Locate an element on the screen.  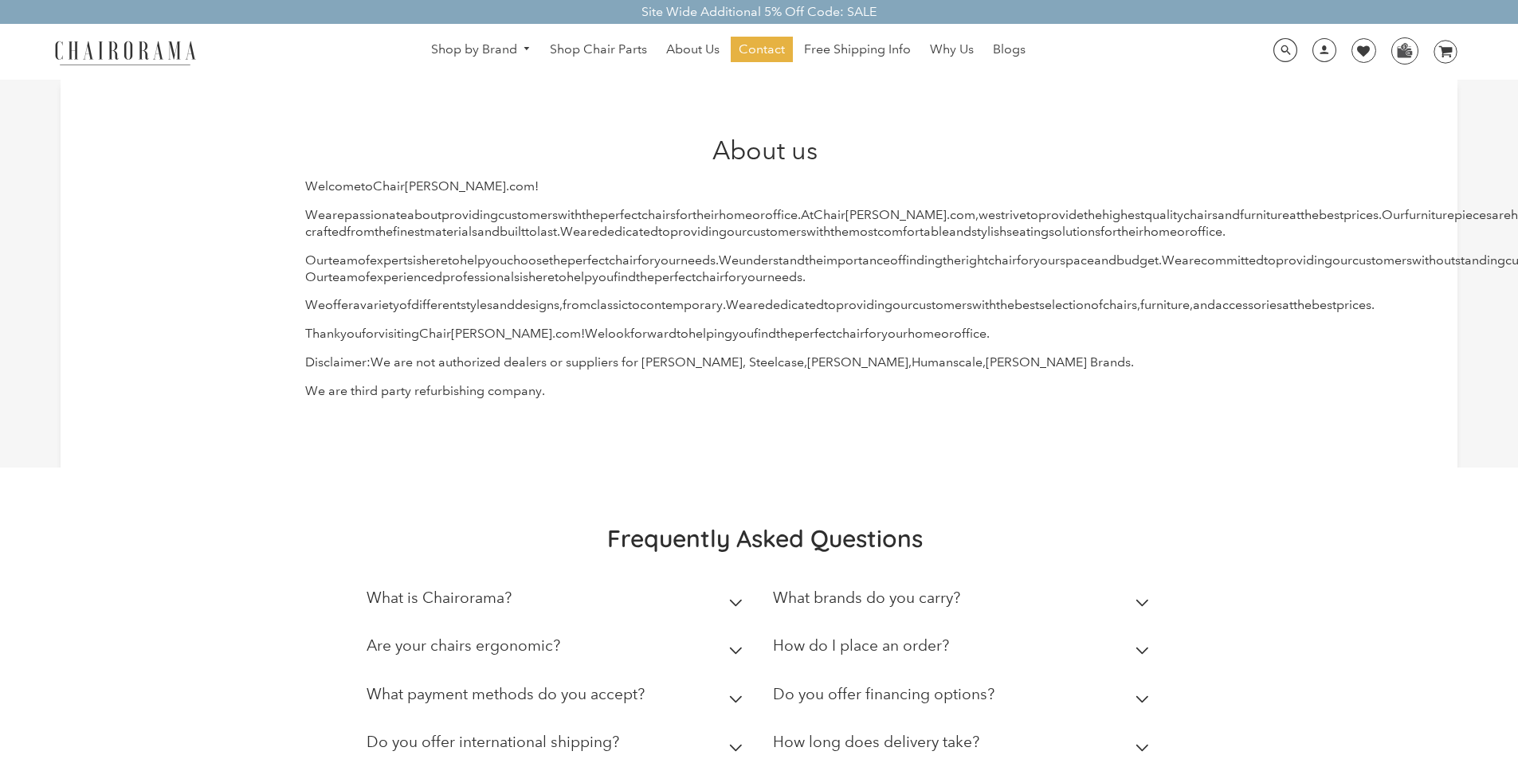
span: needs is located at coordinates (785, 276).